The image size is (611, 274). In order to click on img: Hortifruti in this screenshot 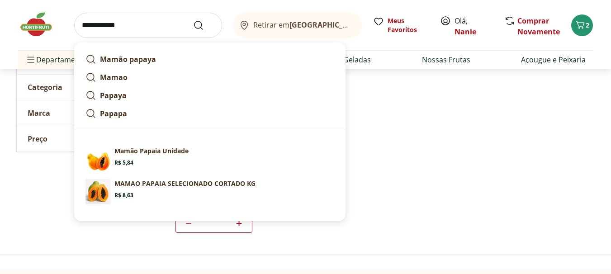, I will do `click(41, 24)`.